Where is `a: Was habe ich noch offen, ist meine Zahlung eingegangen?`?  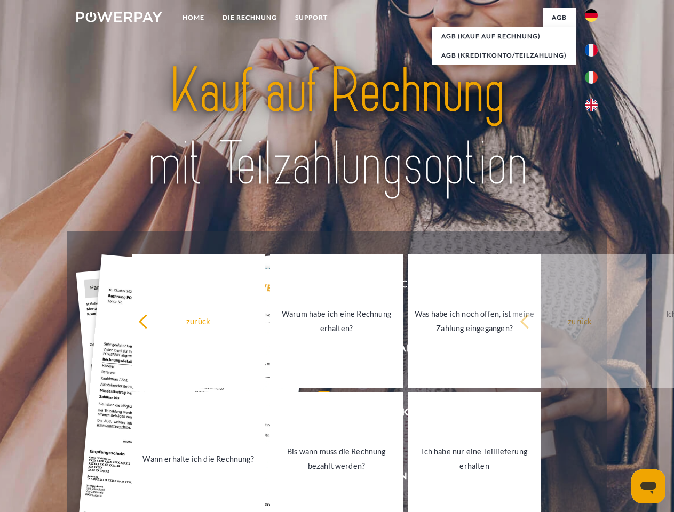 a: Was habe ich noch offen, ist meine Zahlung eingegangen? is located at coordinates (474, 321).